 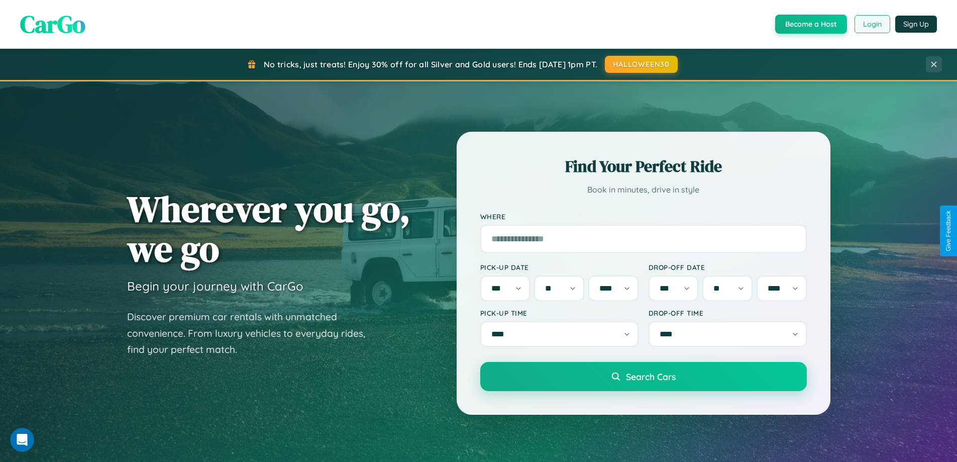 I want to click on p: Book in minutes, drive in style, so click(x=644, y=189).